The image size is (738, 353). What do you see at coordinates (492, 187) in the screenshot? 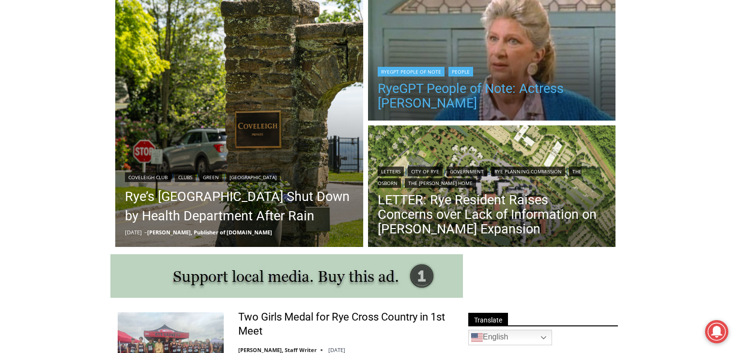
I see `img: (PHOTO: Illustrative plan of The Osborn's proposed site plan from the July 10, 2025 planning comm...` at bounding box center [492, 187].